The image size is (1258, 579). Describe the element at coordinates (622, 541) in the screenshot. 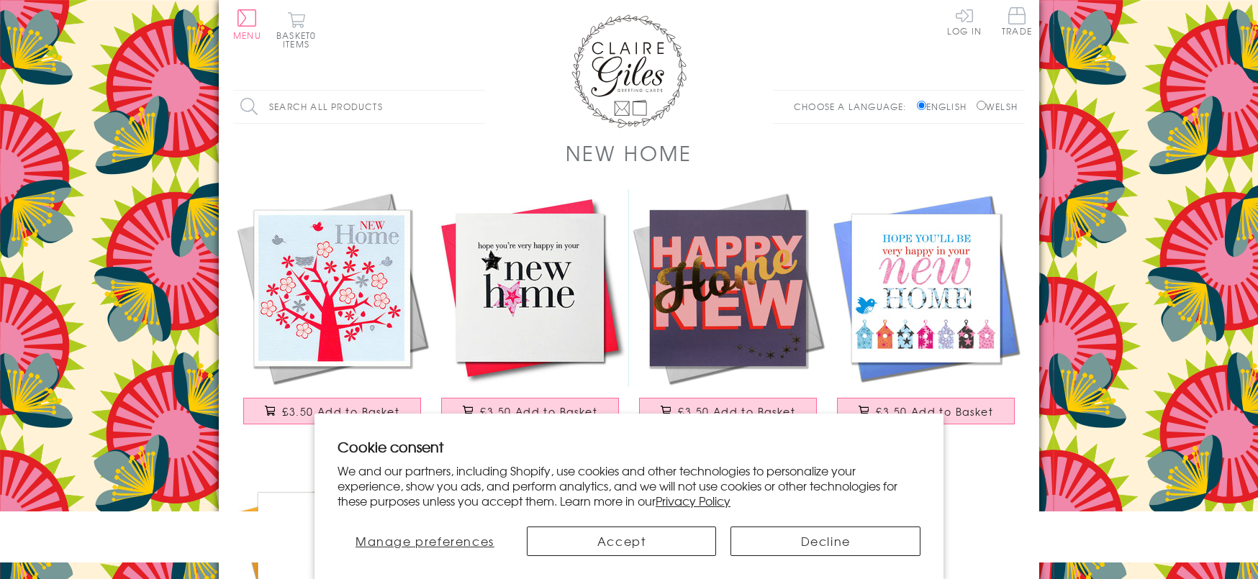

I see `button: Accept` at that location.